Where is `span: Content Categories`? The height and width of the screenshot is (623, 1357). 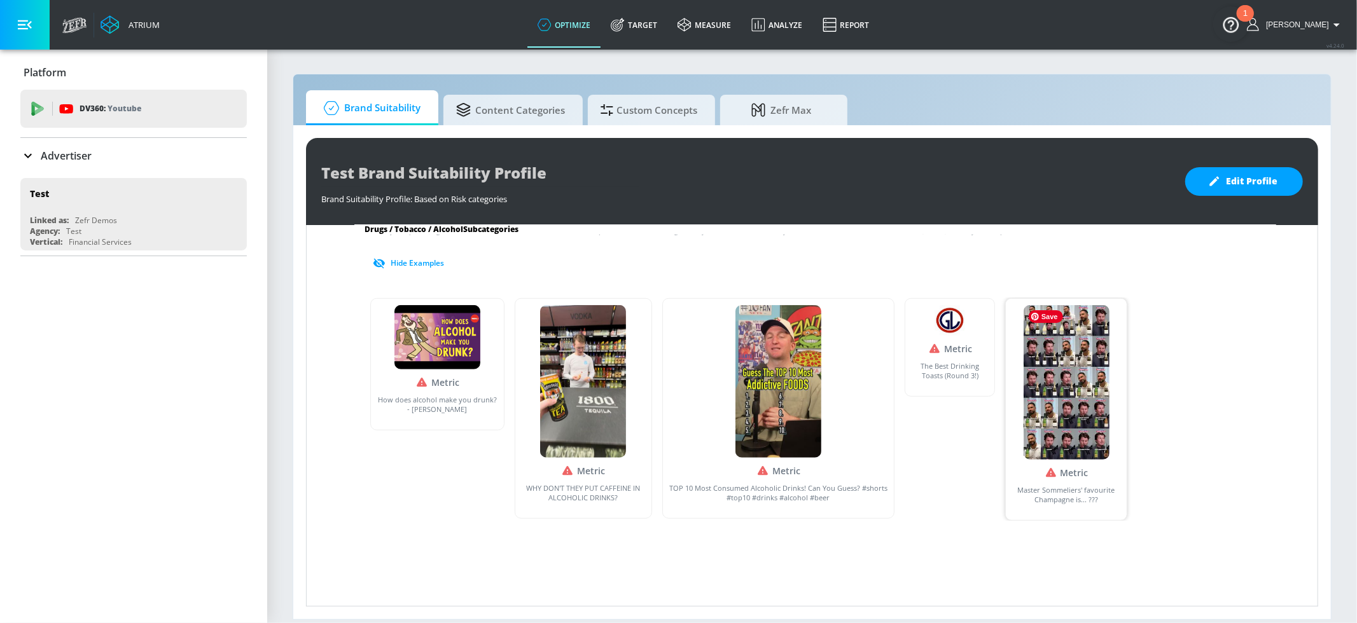 span: Content Categories is located at coordinates (510, 110).